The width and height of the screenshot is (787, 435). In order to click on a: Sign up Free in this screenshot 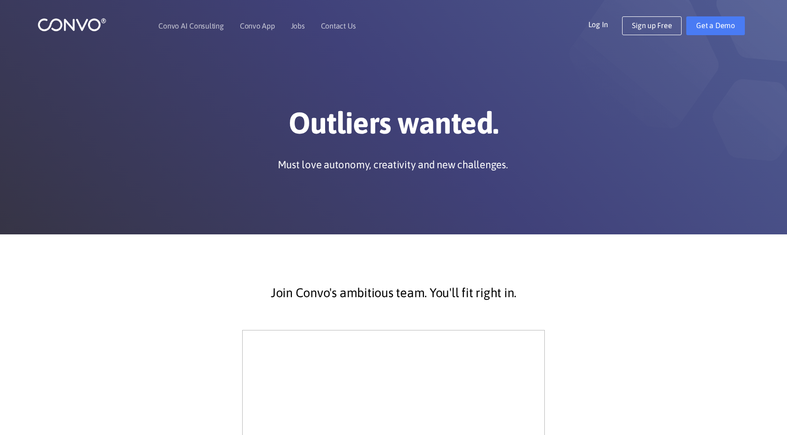, I will do `click(652, 26)`.